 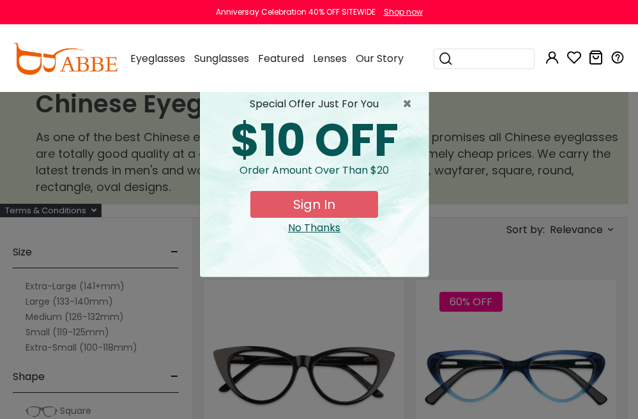 I want to click on span: Sunglasses, so click(x=222, y=58).